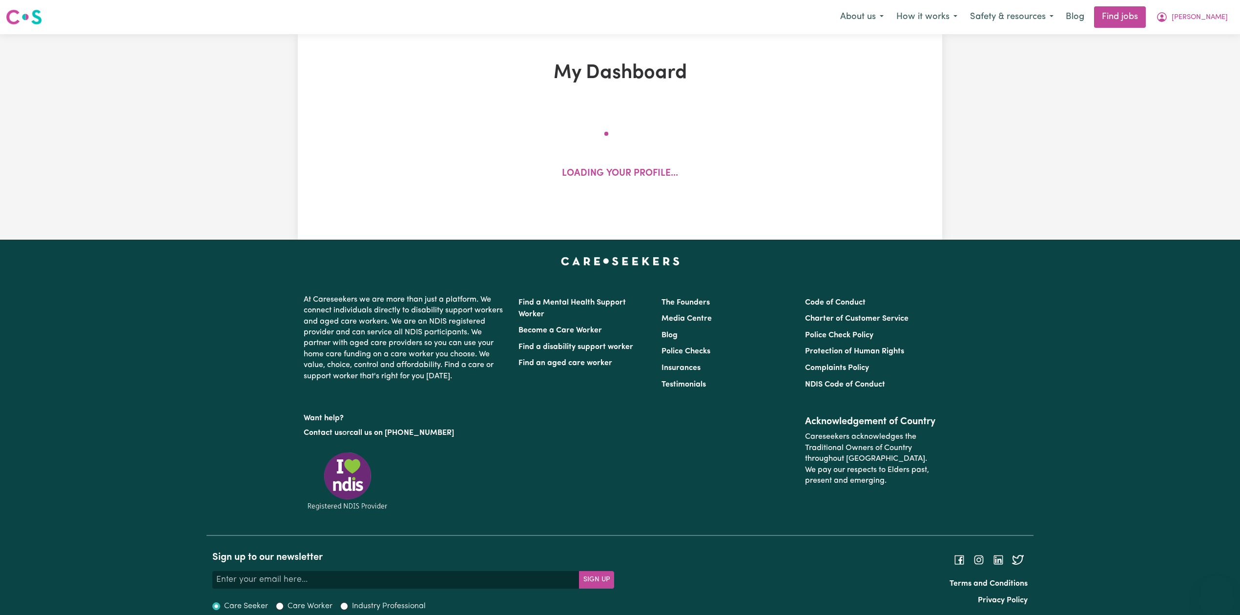 The height and width of the screenshot is (615, 1240). What do you see at coordinates (1120, 17) in the screenshot?
I see `a: Find jobs` at bounding box center [1120, 17].